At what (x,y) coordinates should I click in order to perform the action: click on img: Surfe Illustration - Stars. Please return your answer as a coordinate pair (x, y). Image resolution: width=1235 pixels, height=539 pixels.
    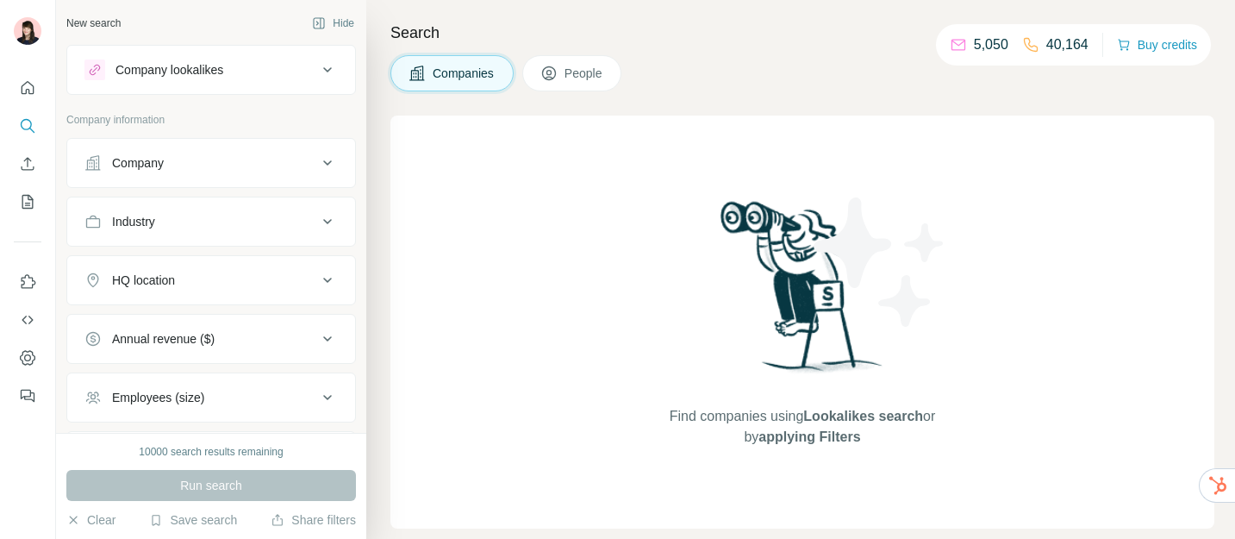
    Looking at the image, I should click on (880, 262).